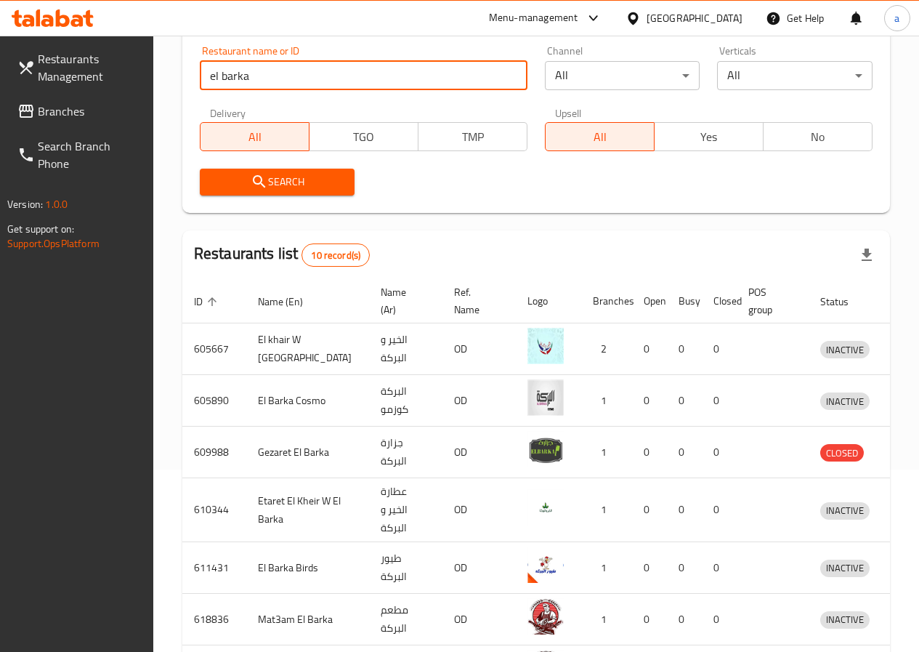 The width and height of the screenshot is (919, 652). Describe the element at coordinates (818, 137) in the screenshot. I see `span: No` at that location.